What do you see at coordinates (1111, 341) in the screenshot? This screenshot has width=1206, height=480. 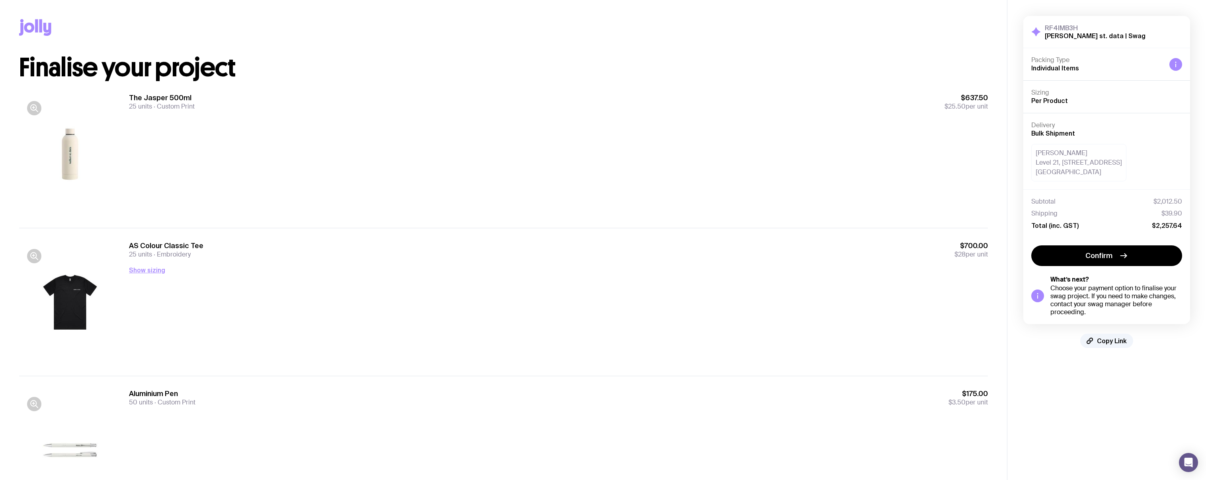 I see `span: Copy Link` at bounding box center [1111, 341].